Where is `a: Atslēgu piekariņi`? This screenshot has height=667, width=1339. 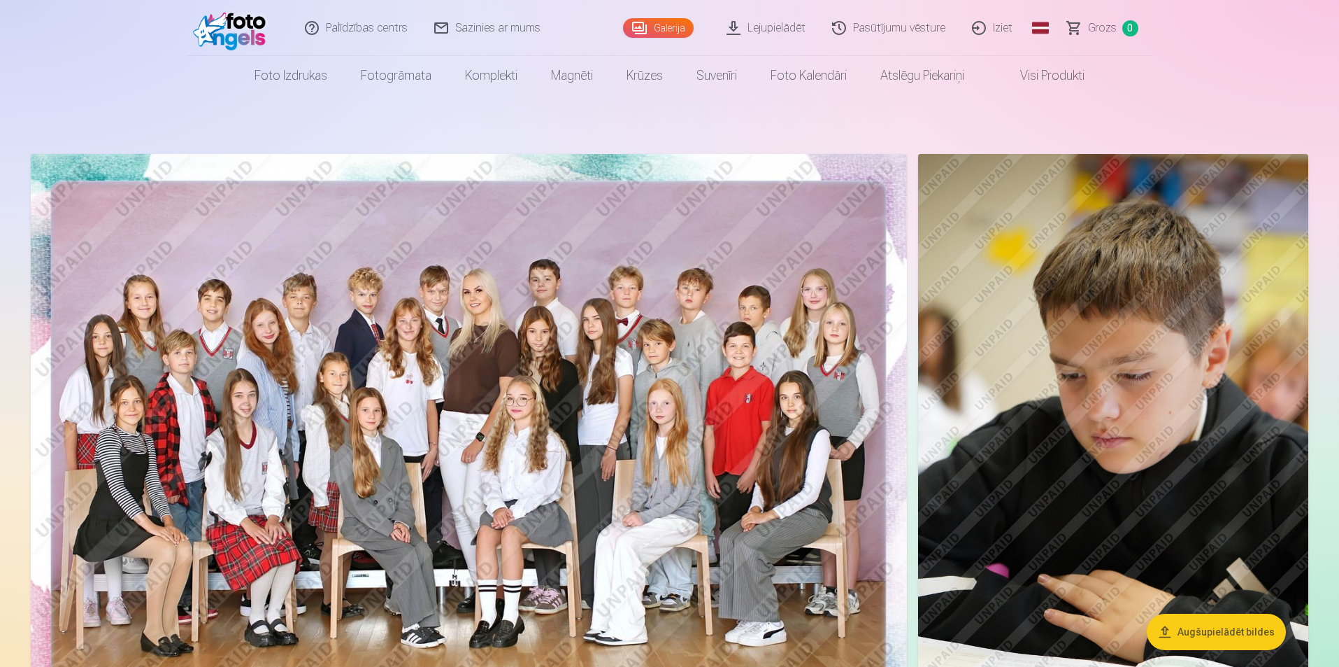 a: Atslēgu piekariņi is located at coordinates (923, 76).